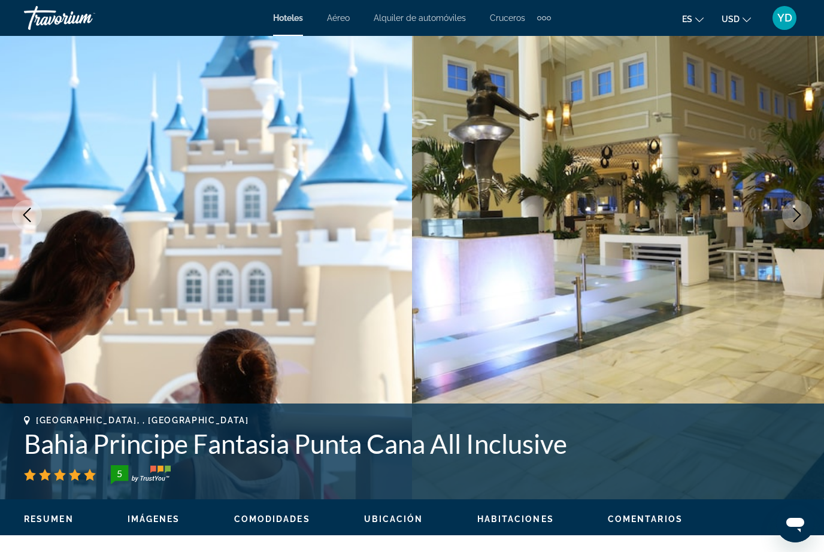  What do you see at coordinates (288, 18) in the screenshot?
I see `span: Hoteles` at bounding box center [288, 18].